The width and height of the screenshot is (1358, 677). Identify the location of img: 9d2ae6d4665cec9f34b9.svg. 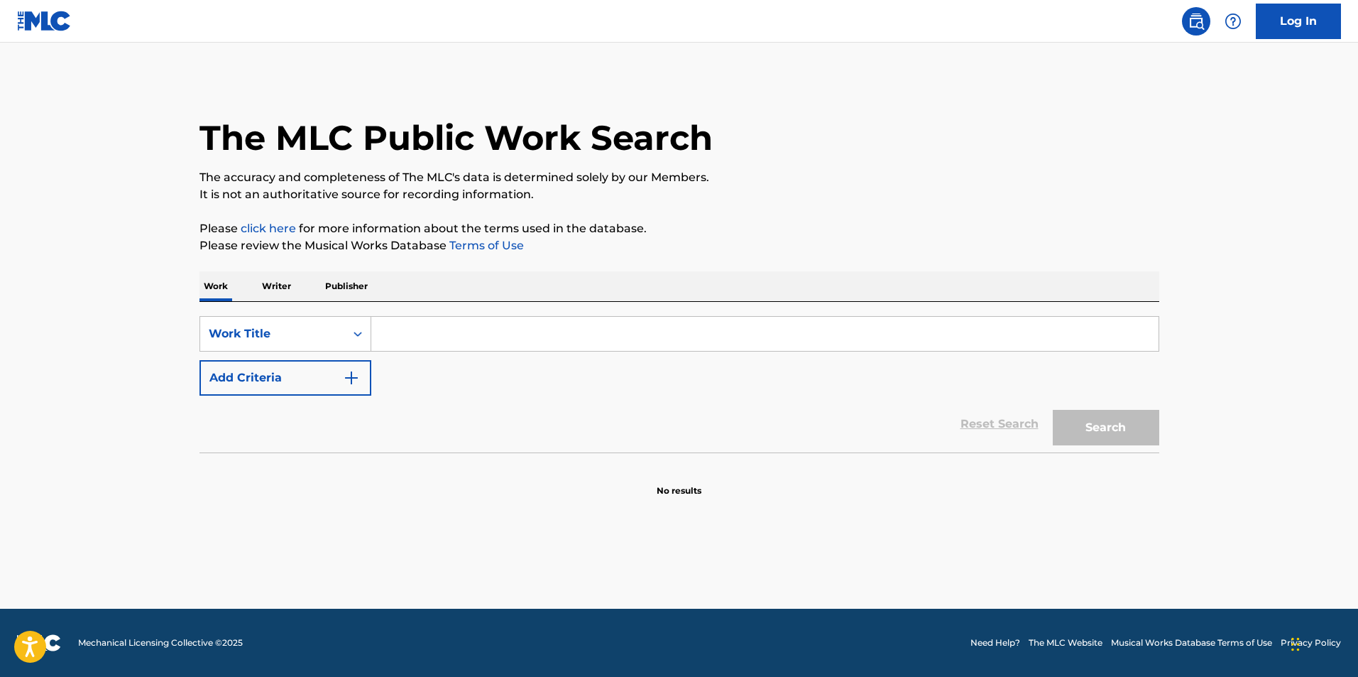
(351, 378).